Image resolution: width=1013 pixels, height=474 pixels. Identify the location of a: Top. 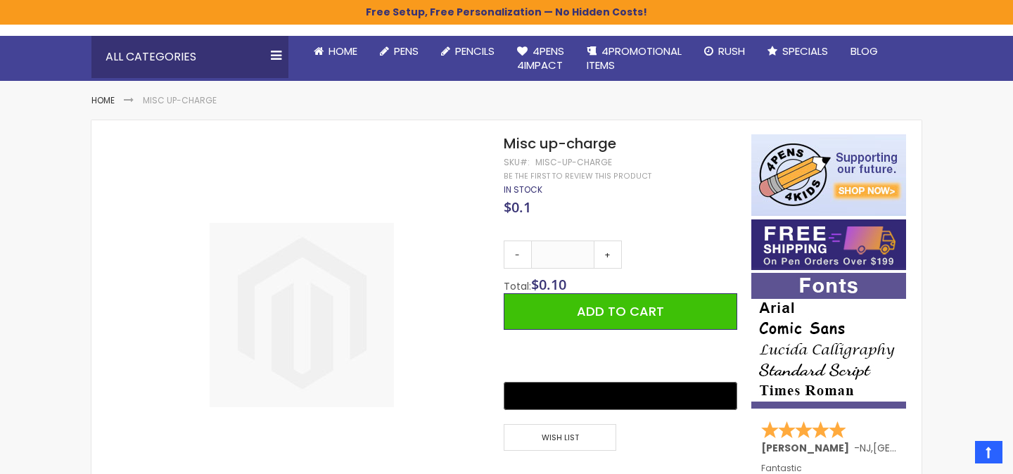
(989, 453).